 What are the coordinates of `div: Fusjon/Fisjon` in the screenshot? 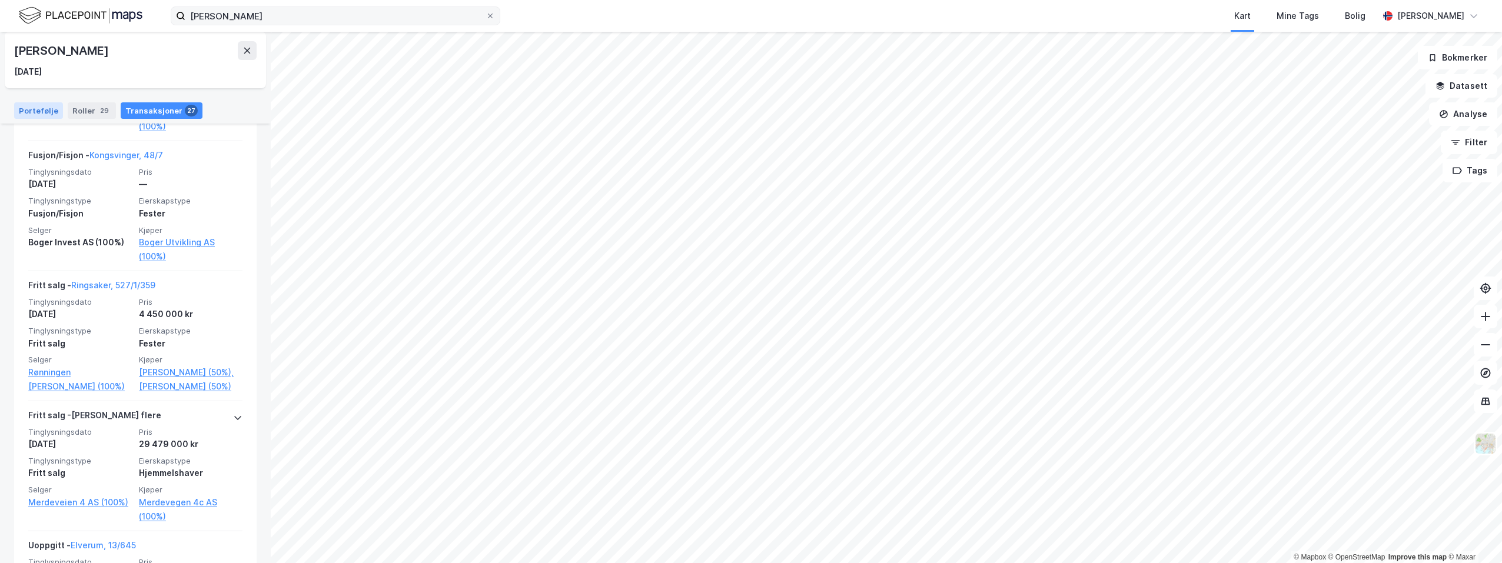 It's located at (80, 214).